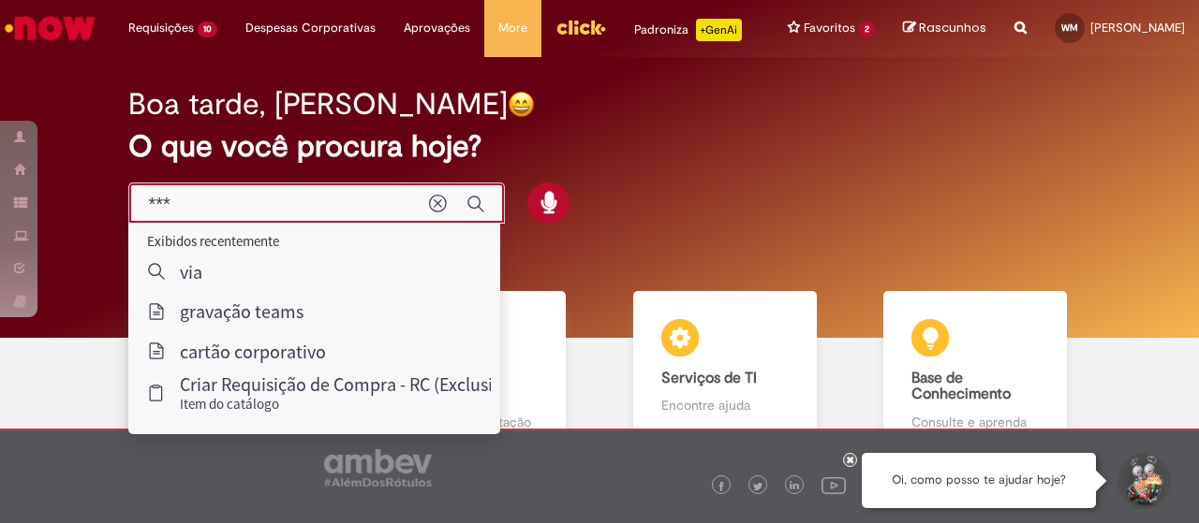 This screenshot has width=1199, height=523. What do you see at coordinates (598, 146) in the screenshot?
I see `h2: O que você procura hoje?` at bounding box center [598, 146].